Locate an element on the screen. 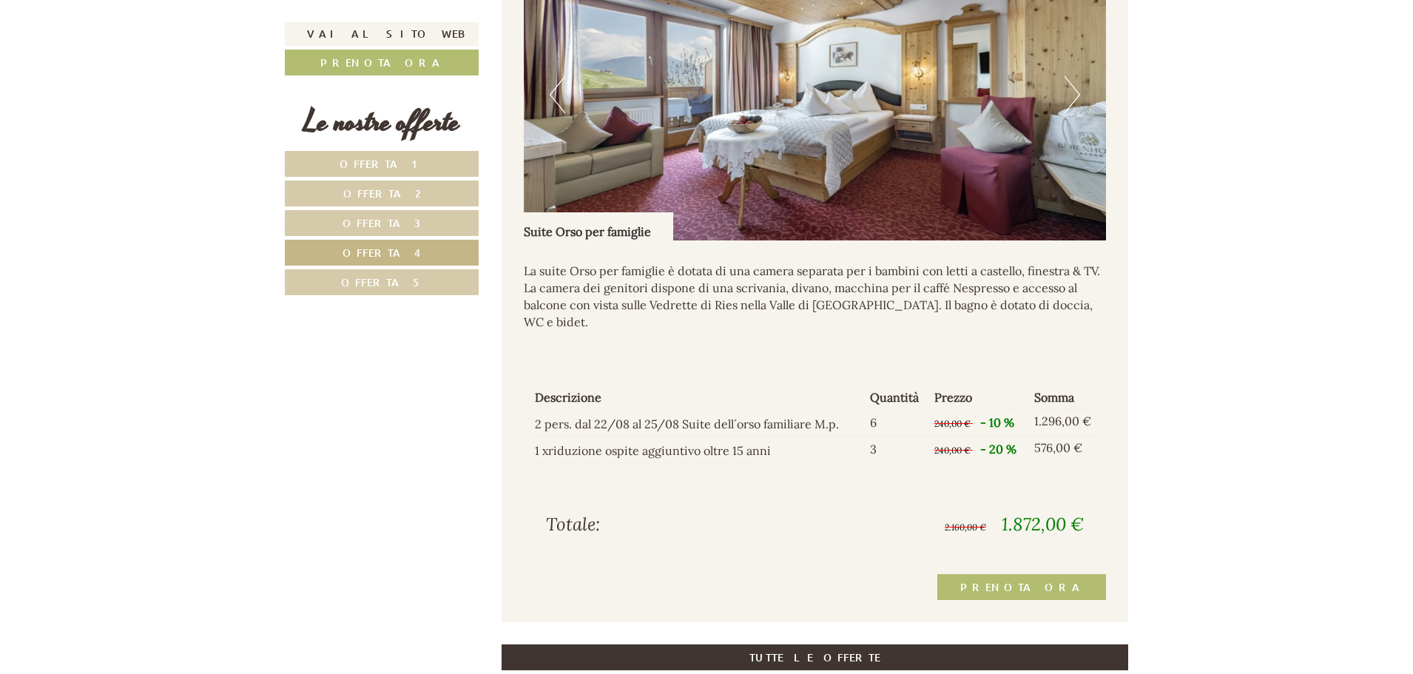 The height and width of the screenshot is (674, 1413). td: 6 is located at coordinates (896, 423).